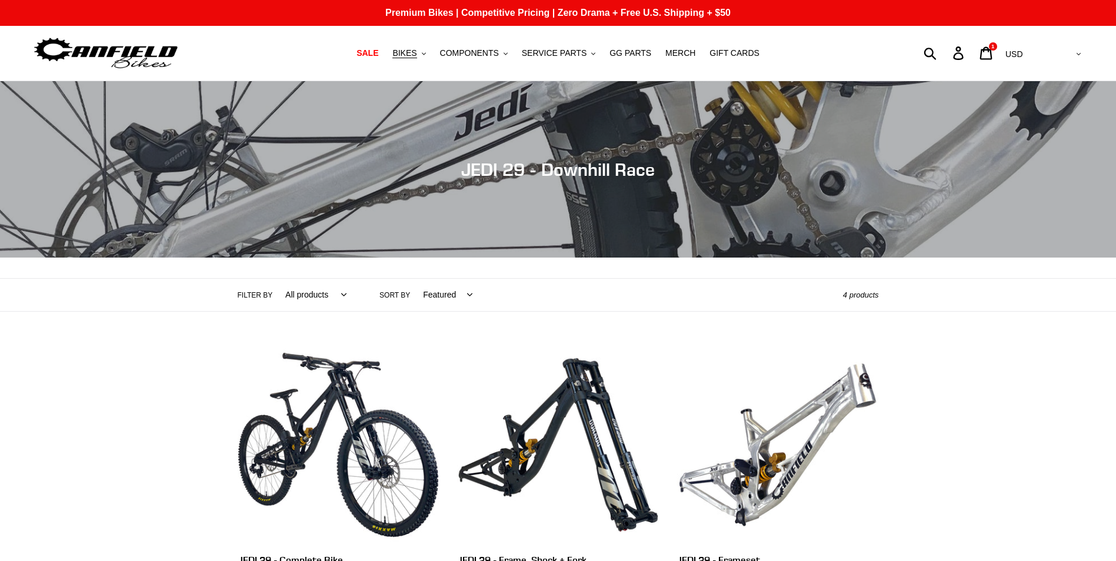 The height and width of the screenshot is (561, 1116). What do you see at coordinates (680, 53) in the screenshot?
I see `span: MERCH` at bounding box center [680, 53].